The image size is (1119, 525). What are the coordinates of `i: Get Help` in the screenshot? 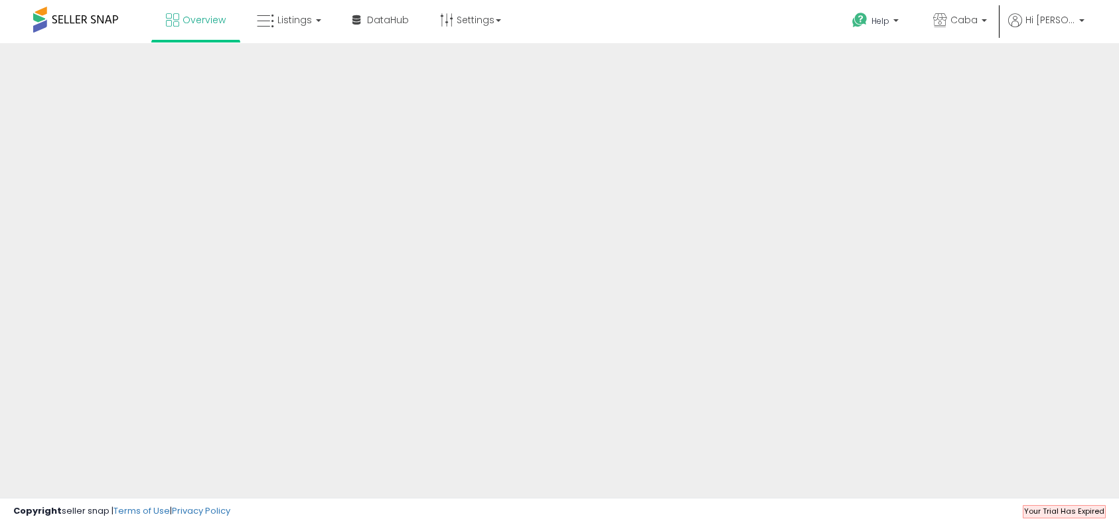 It's located at (860, 20).